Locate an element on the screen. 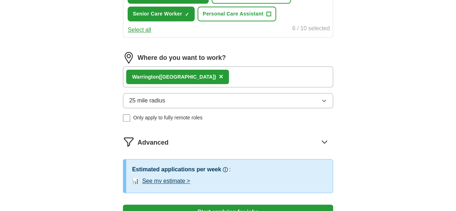 The width and height of the screenshot is (456, 211). strong: Wa is located at coordinates (136, 77).